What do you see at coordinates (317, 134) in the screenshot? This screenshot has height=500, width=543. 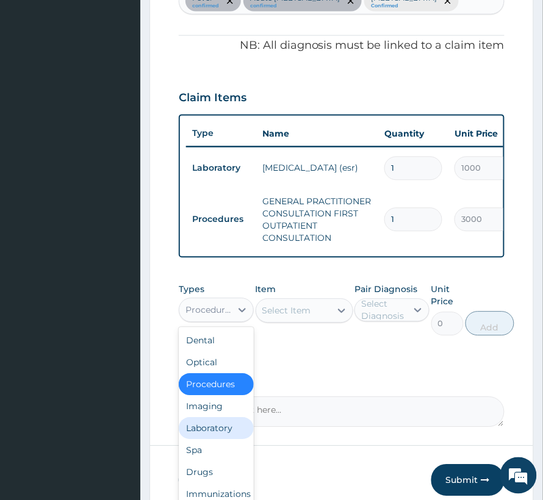 I see `th: Name` at bounding box center [317, 134].